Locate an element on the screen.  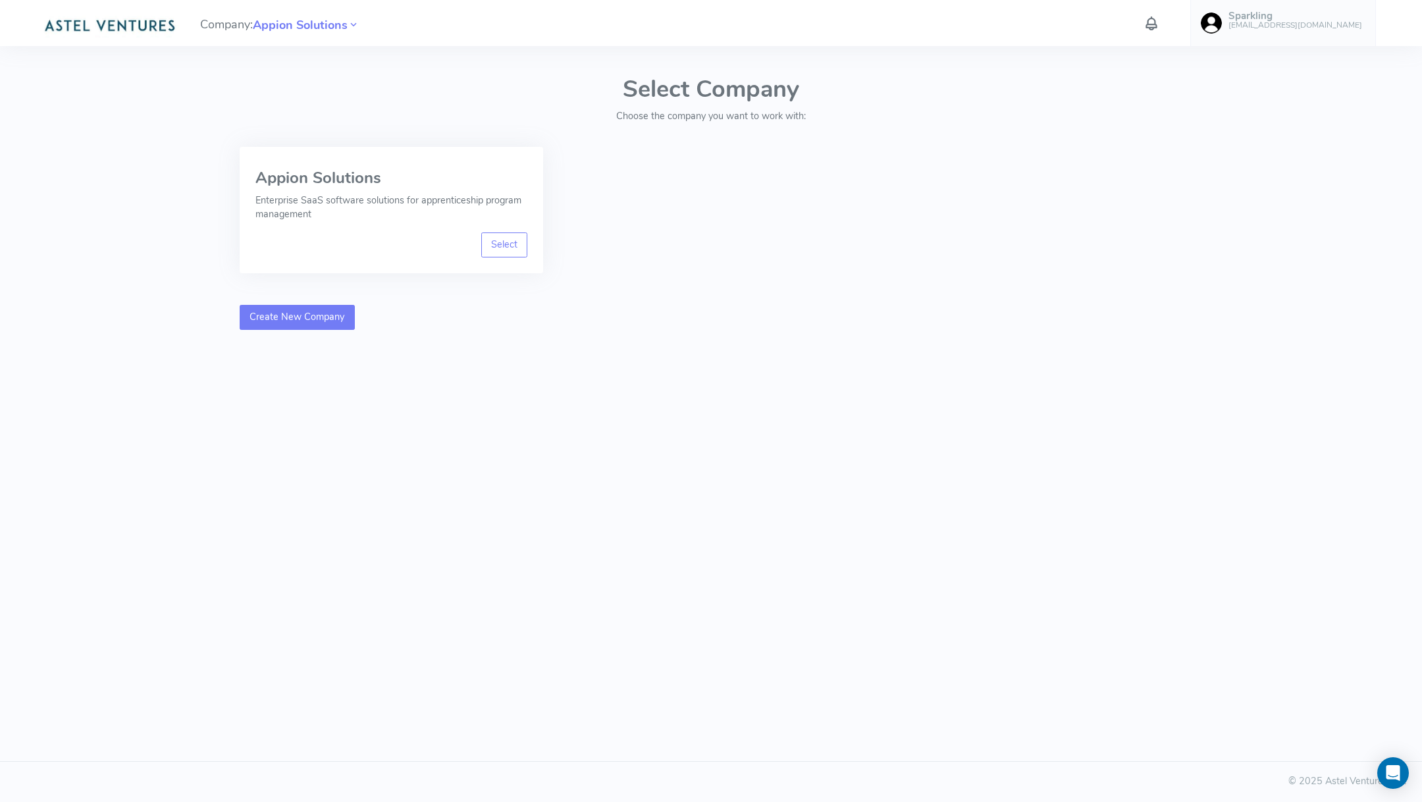
p: Enterprise SaaS software solutions for apprenticeship program management is located at coordinates (391, 207).